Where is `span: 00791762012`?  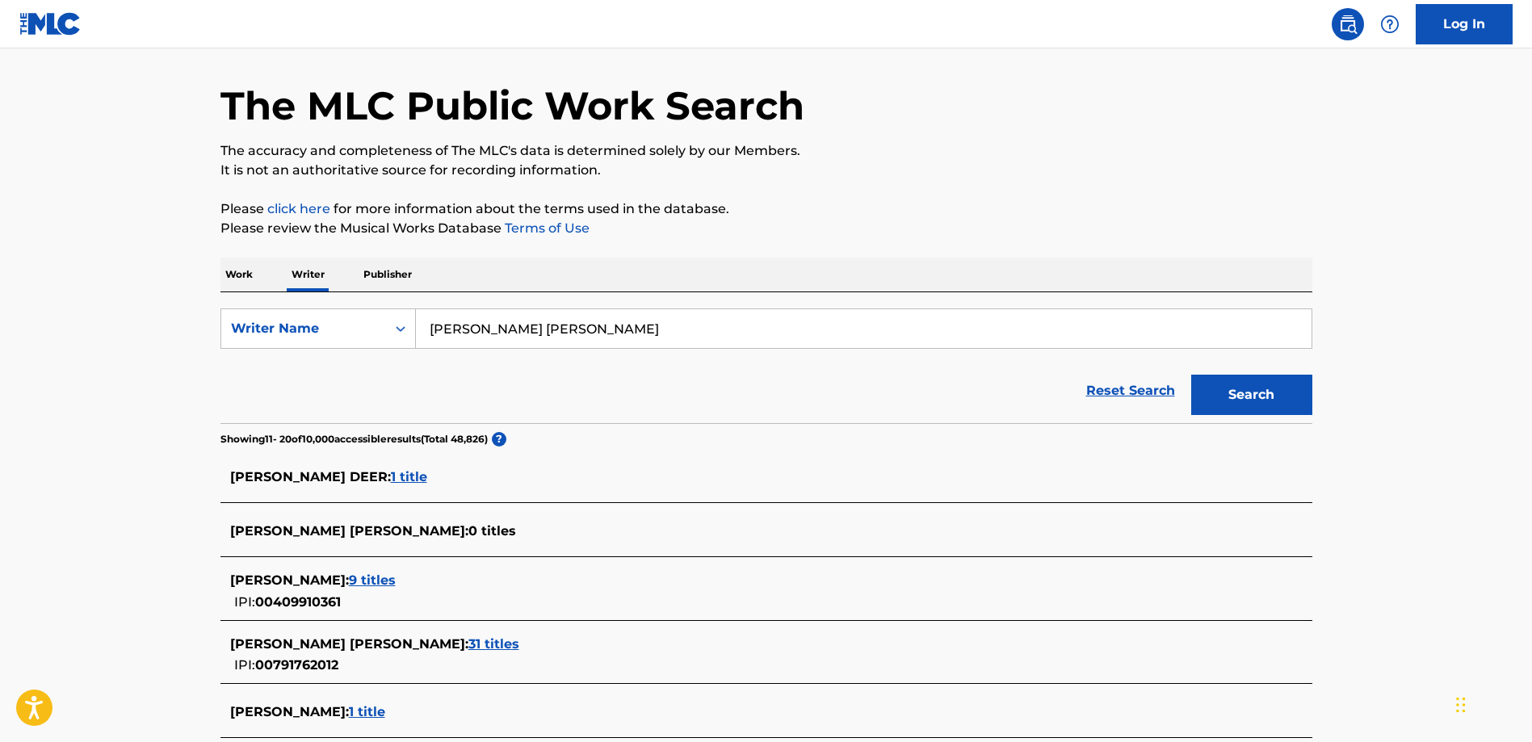 span: 00791762012 is located at coordinates (296, 665).